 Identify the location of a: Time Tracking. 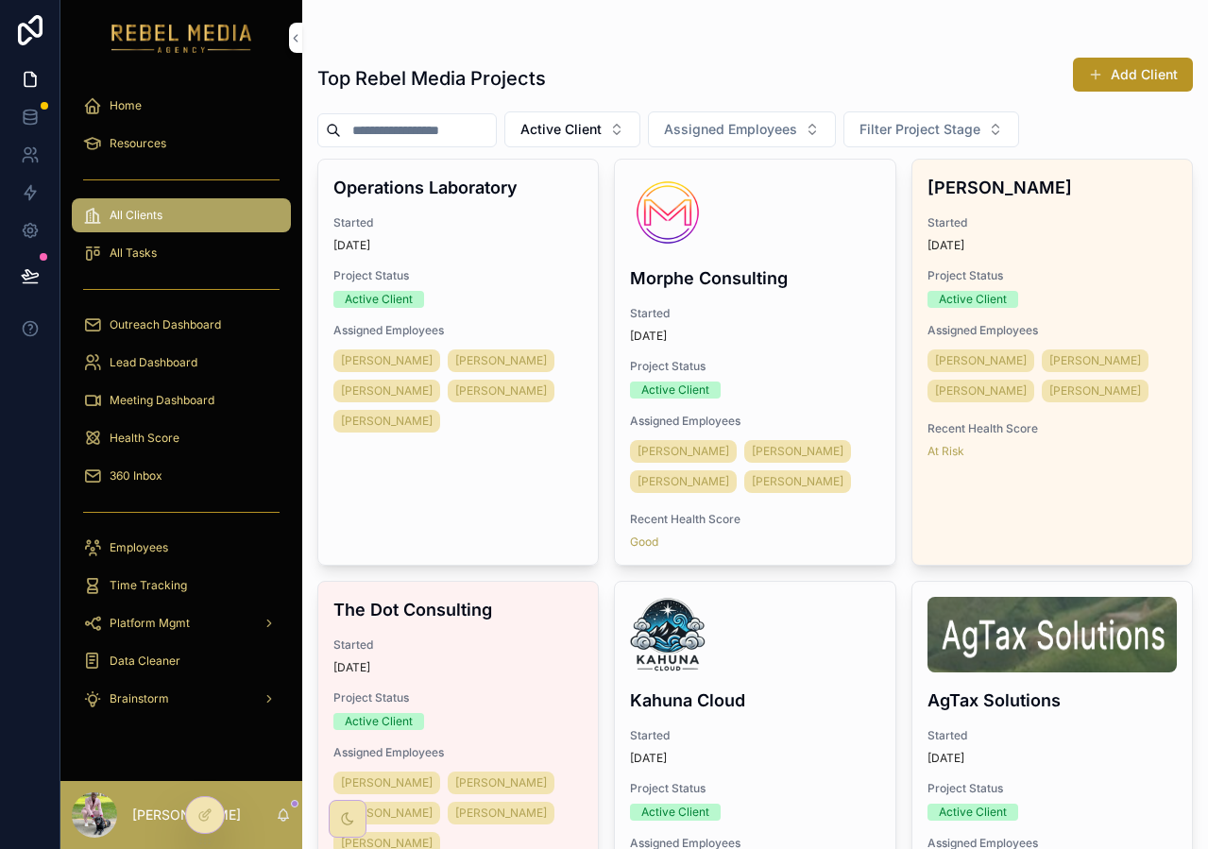
(181, 586).